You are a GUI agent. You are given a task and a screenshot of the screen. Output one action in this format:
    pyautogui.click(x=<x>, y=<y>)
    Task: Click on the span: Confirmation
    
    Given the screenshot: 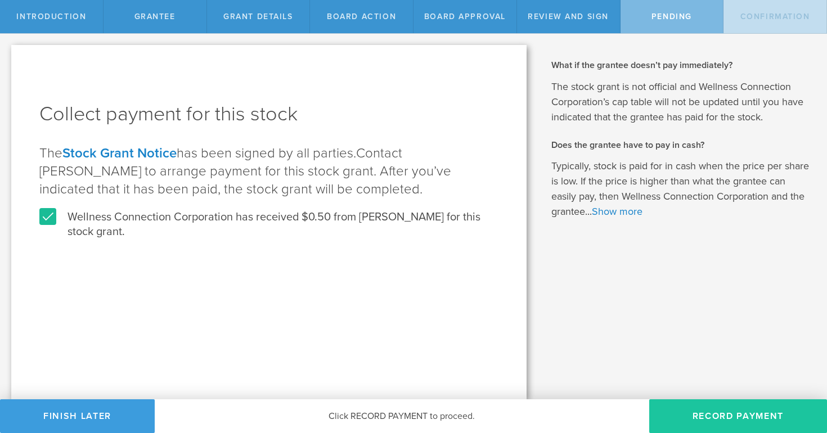 What is the action you would take?
    pyautogui.click(x=775, y=16)
    